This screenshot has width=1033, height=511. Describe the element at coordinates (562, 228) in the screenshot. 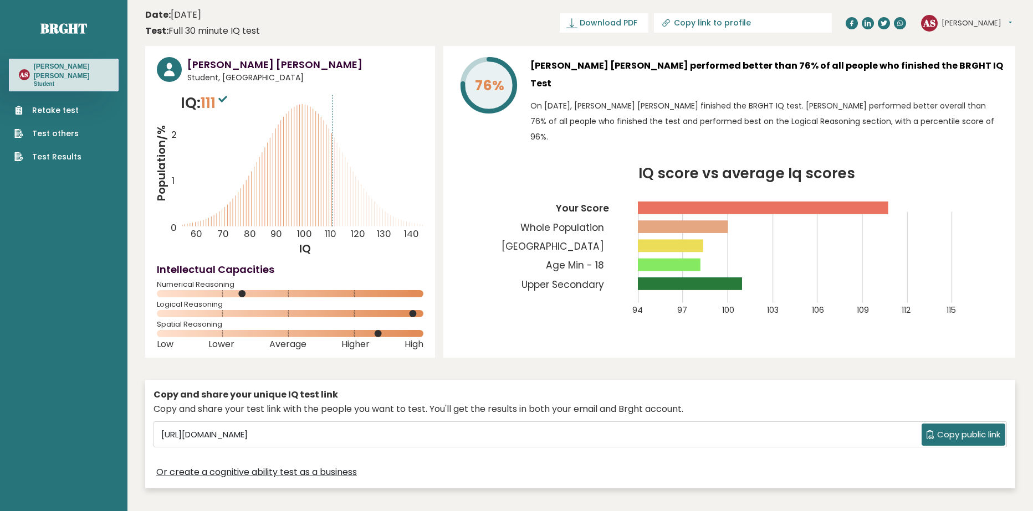

I see `tspan: Whole Population` at that location.